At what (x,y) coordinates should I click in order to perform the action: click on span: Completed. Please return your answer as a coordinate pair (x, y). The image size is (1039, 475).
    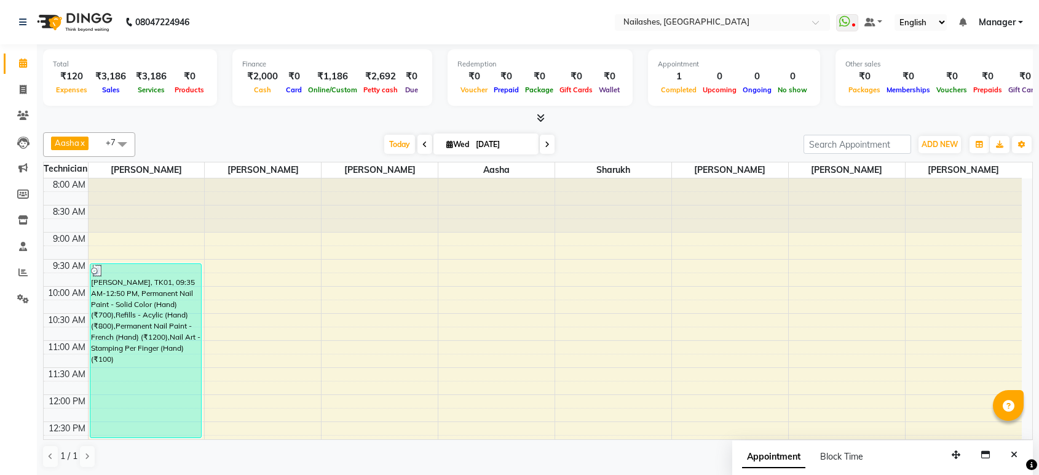
    Looking at the image, I should click on (679, 90).